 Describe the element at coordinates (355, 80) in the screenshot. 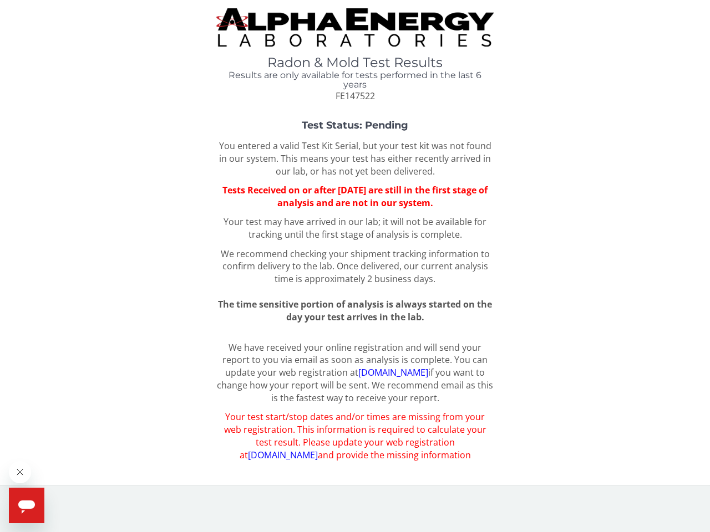

I see `h4: Results are only available for tests performed in the last 6 years` at that location.